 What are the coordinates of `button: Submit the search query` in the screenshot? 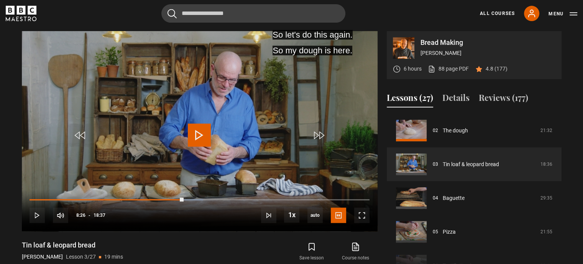 It's located at (172, 13).